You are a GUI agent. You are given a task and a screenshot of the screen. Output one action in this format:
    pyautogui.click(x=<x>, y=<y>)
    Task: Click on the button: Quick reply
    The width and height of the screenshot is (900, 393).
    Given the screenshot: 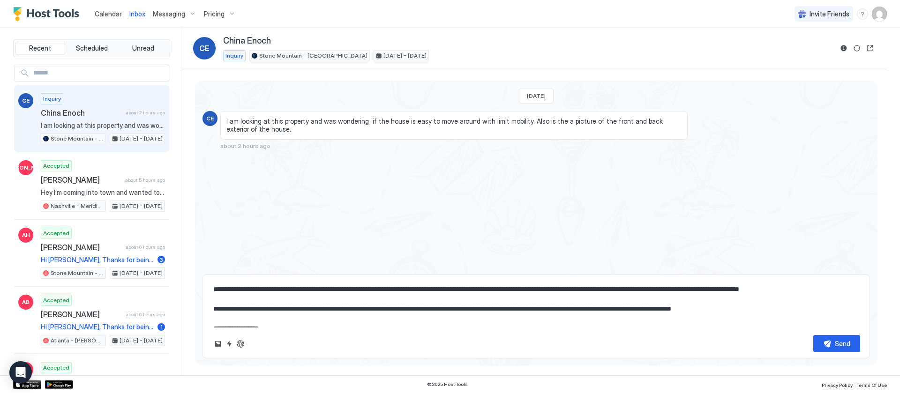 What is the action you would take?
    pyautogui.click(x=229, y=344)
    